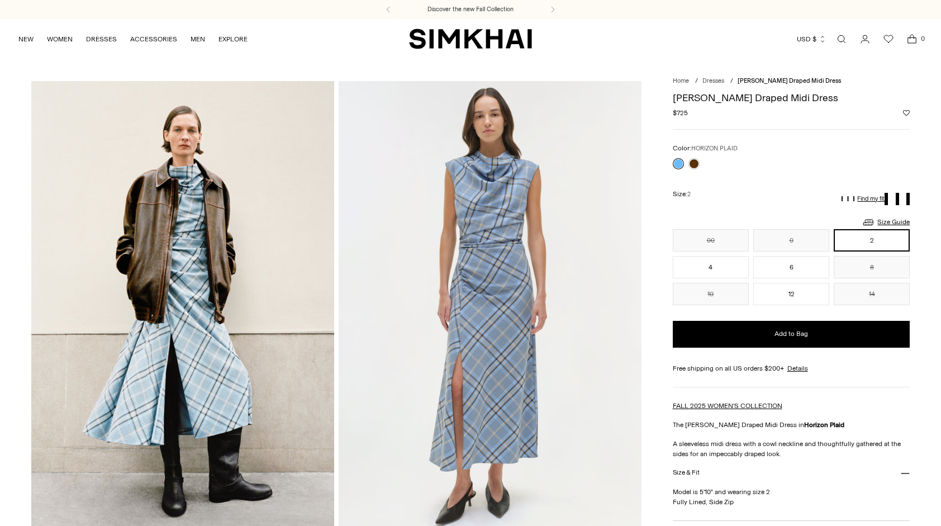 This screenshot has height=526, width=941. I want to click on span: $725, so click(680, 113).